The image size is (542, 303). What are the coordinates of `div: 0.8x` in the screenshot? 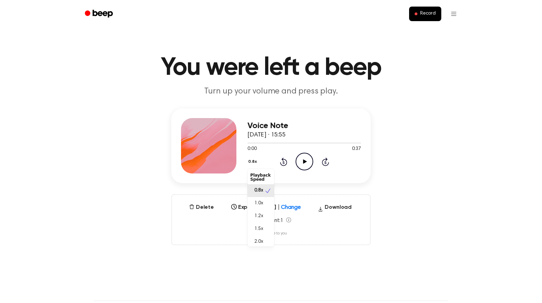 It's located at (260, 208).